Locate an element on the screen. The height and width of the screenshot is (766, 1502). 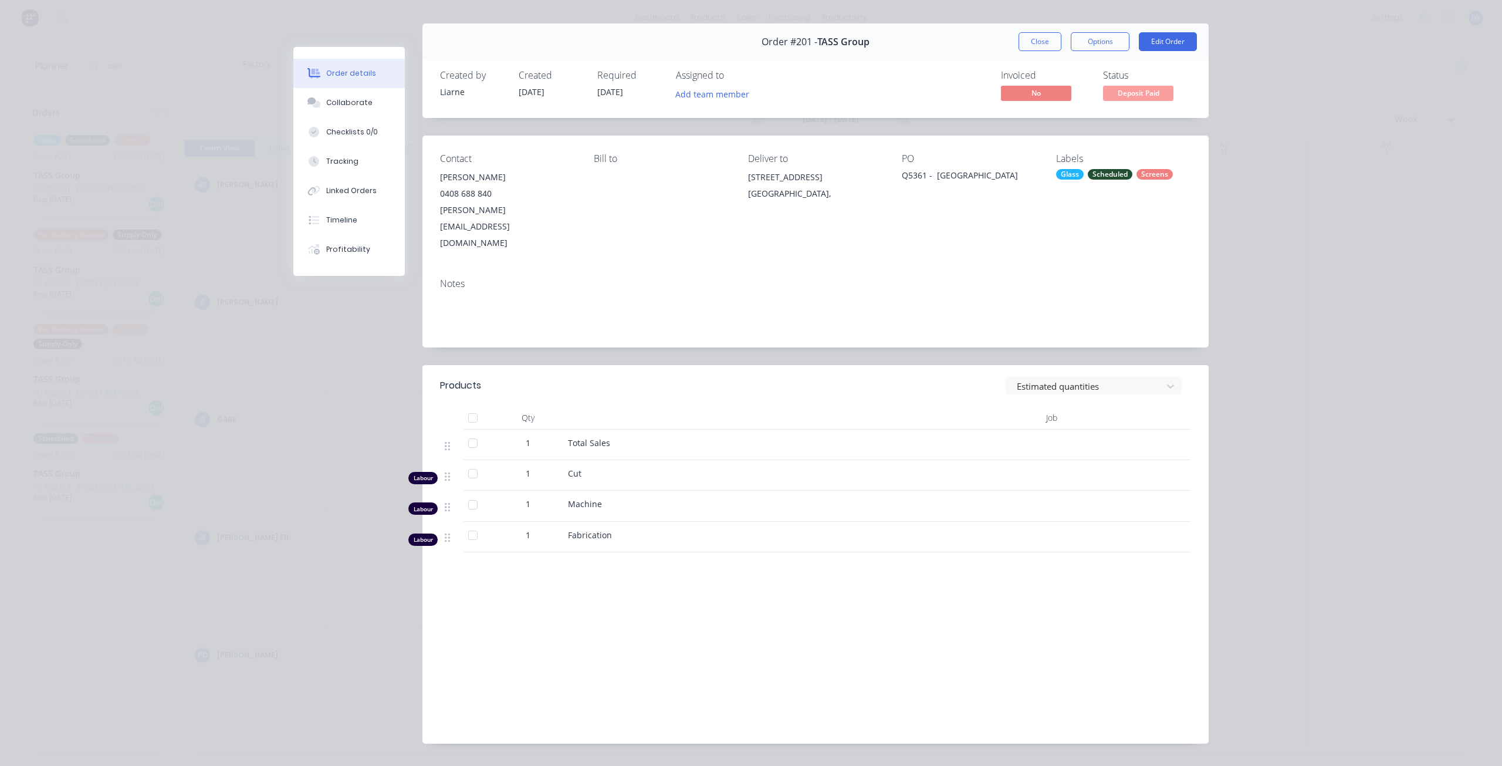
div: Job is located at coordinates (1018, 418).